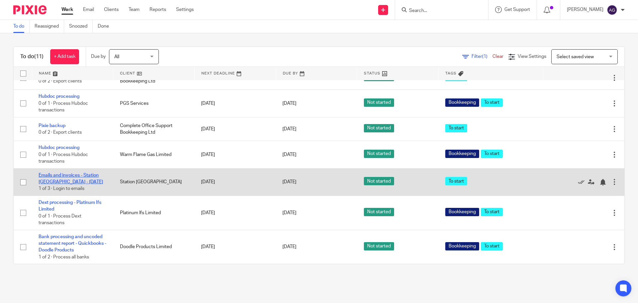 The image size is (638, 303). I want to click on span: Tags, so click(451, 73).